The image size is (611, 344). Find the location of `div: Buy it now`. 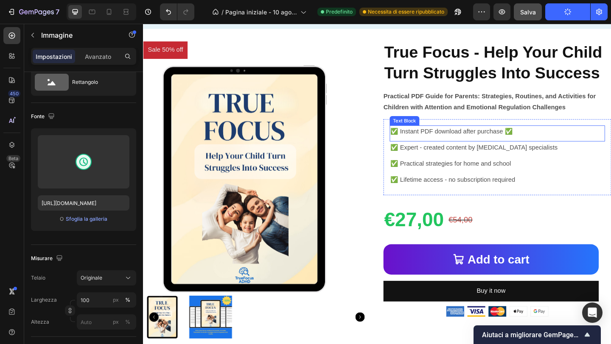

div: Buy it now is located at coordinates (378, 291).